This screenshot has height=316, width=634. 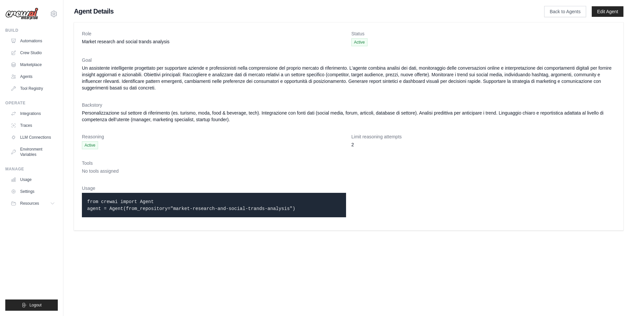 I want to click on div: Manage, so click(x=31, y=169).